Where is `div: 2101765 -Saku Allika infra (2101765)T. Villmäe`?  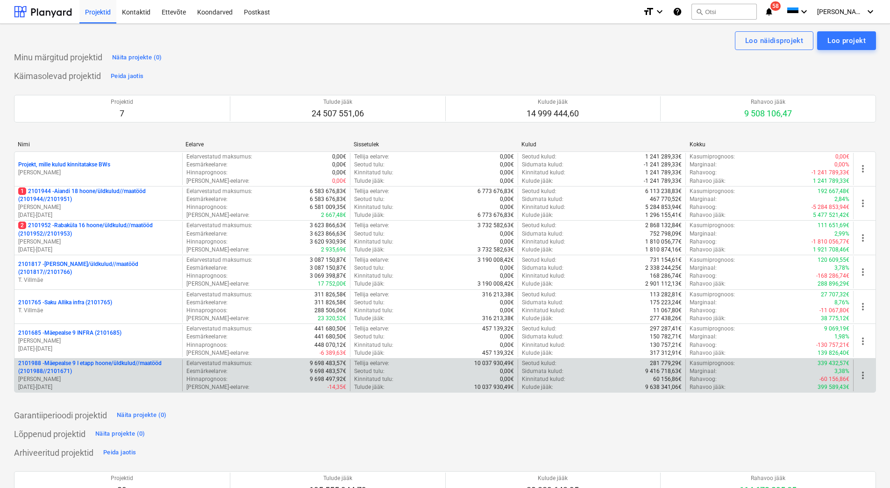 div: 2101765 -Saku Allika infra (2101765)T. Villmäe is located at coordinates (98, 306).